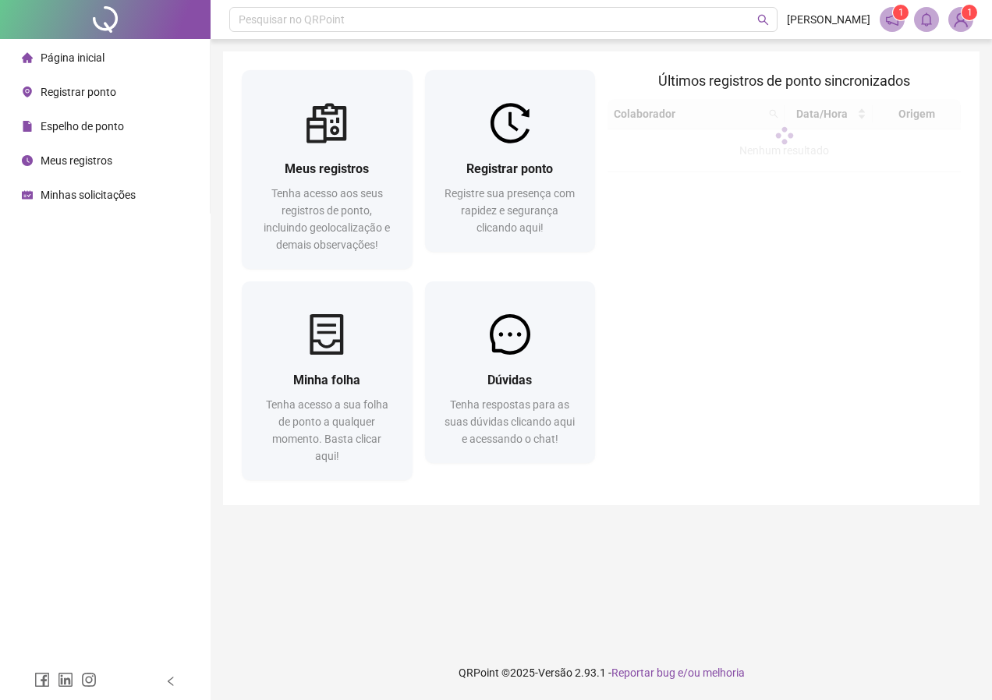 Image resolution: width=992 pixels, height=700 pixels. What do you see at coordinates (327, 169) in the screenshot?
I see `a: Meus registrosTenha acesso aos seus registros de ponto, incluindo geolocalização e demais observa...` at bounding box center [327, 169].